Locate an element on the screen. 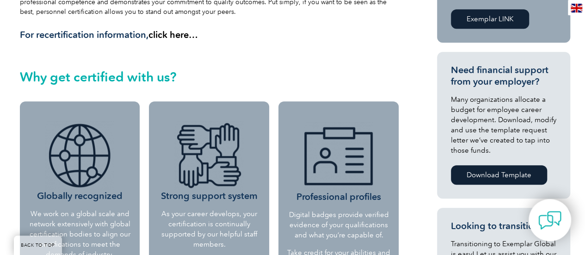 The height and width of the screenshot is (255, 585). h3: For recertification information, is located at coordinates (210, 35).